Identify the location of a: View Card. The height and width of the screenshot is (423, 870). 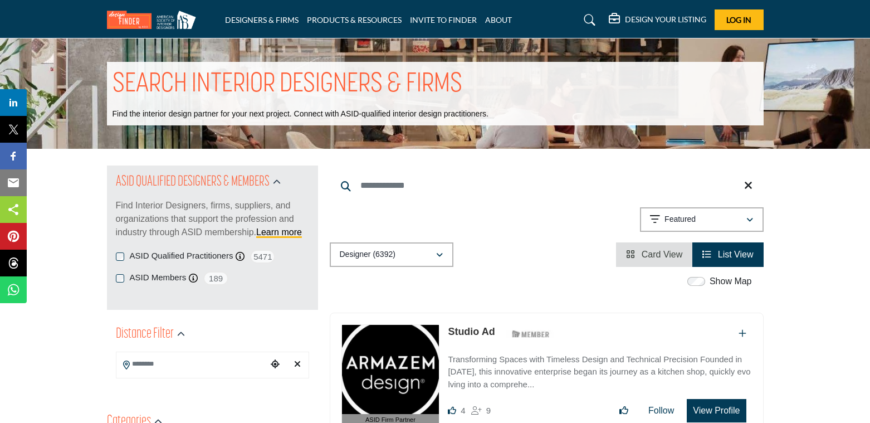
(654, 254).